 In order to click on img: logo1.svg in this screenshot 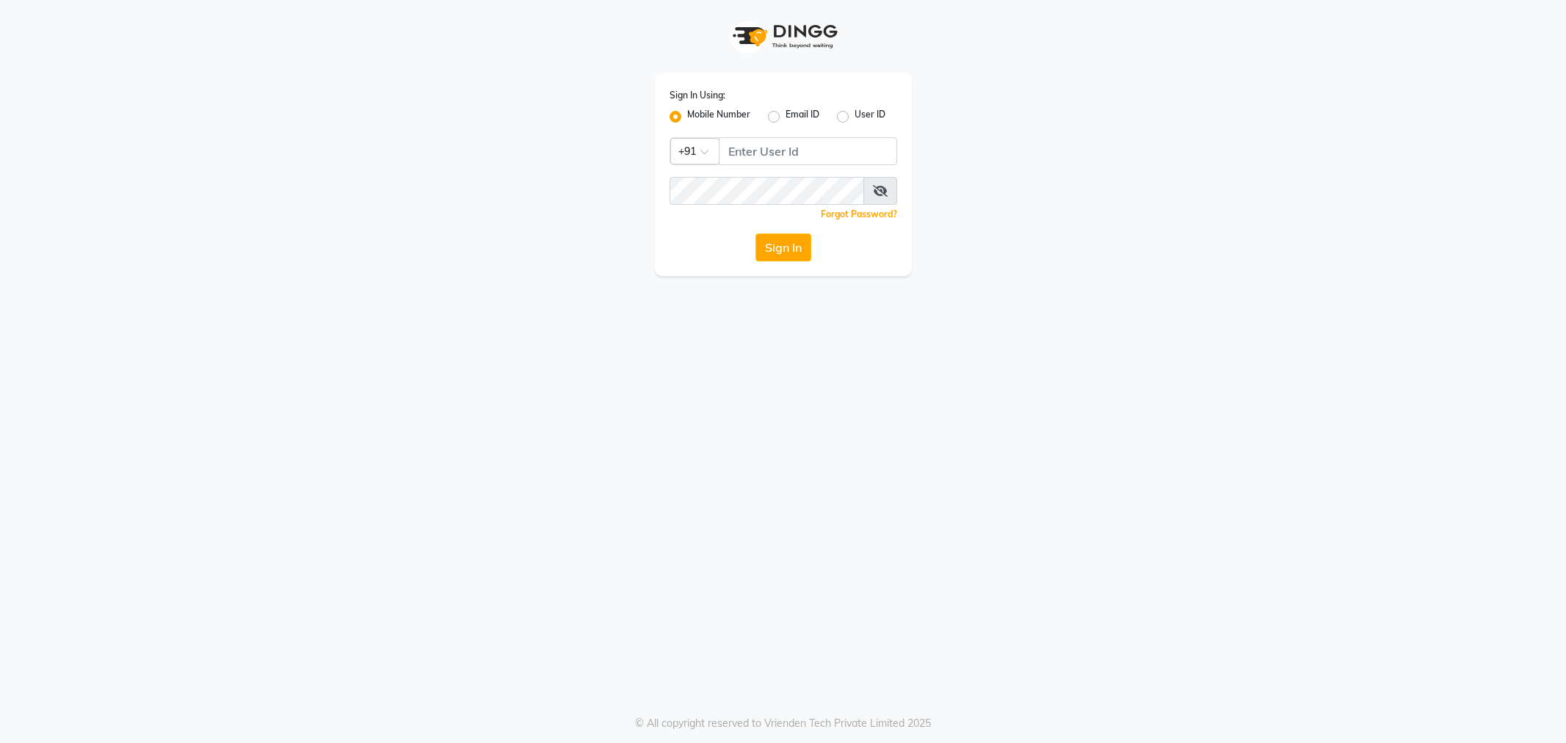, I will do `click(783, 36)`.